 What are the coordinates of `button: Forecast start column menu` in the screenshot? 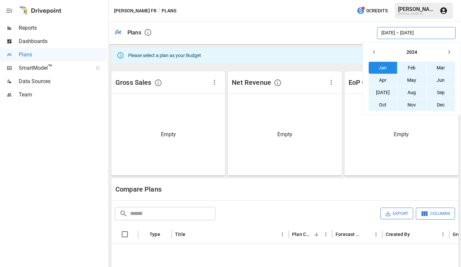 It's located at (376, 235).